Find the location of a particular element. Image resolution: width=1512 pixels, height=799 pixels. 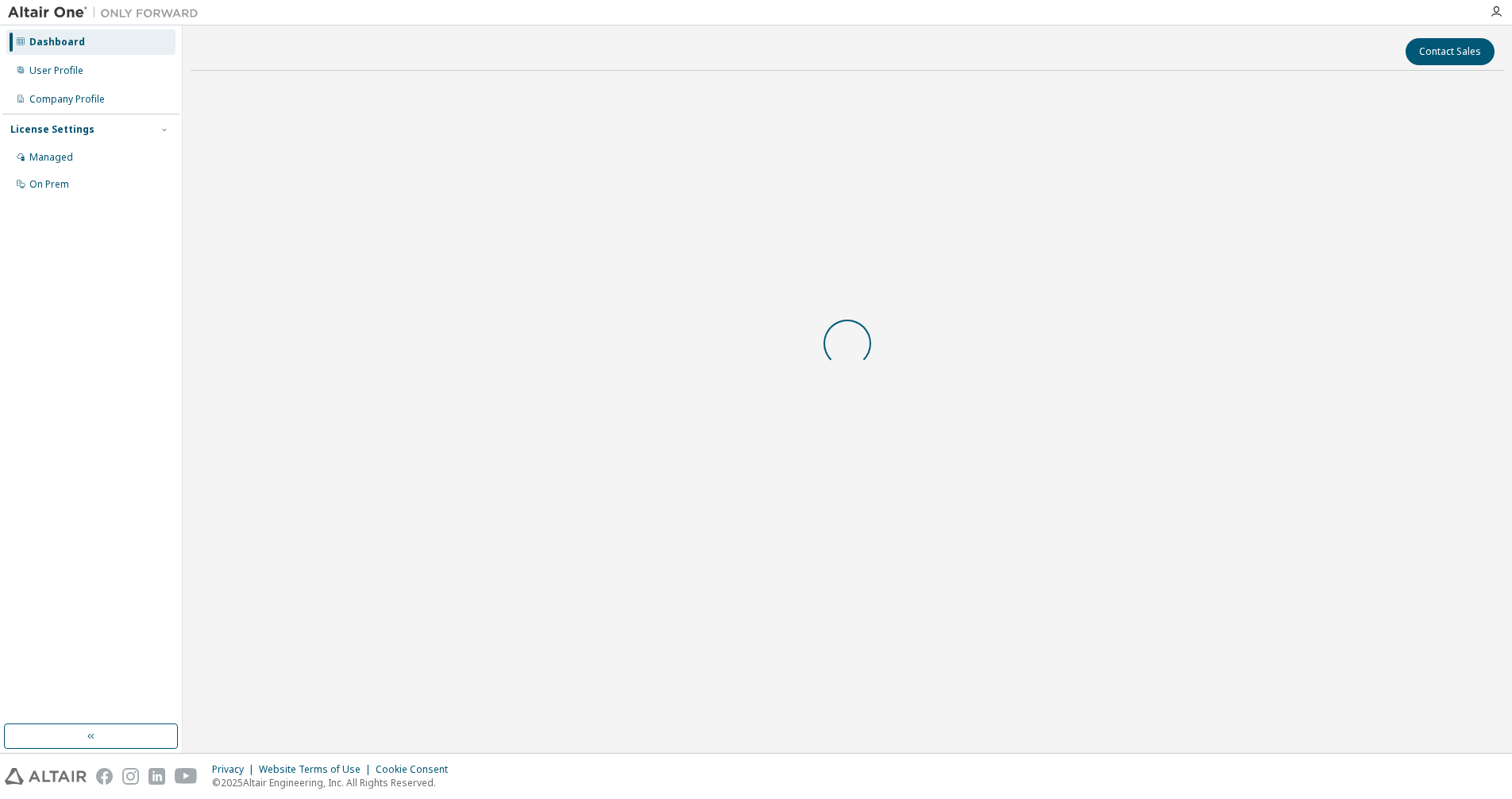

p: © 2025 Altair Engineering, Inc. All Rights Reserved. is located at coordinates (334, 782).